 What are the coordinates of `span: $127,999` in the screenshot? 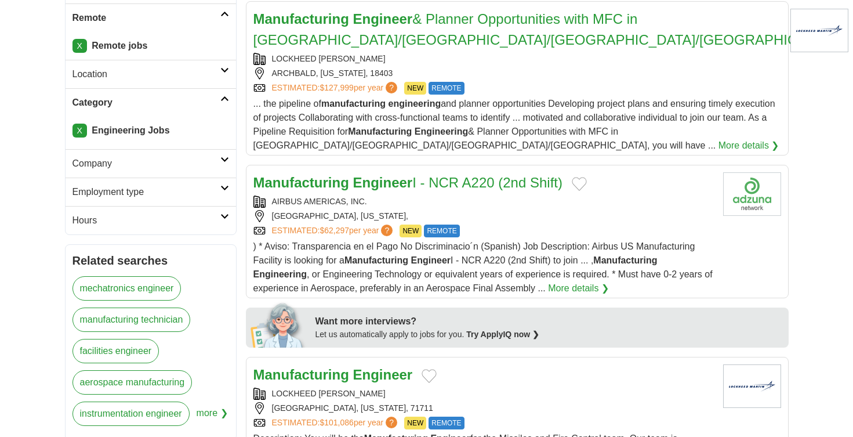 It's located at (336, 88).